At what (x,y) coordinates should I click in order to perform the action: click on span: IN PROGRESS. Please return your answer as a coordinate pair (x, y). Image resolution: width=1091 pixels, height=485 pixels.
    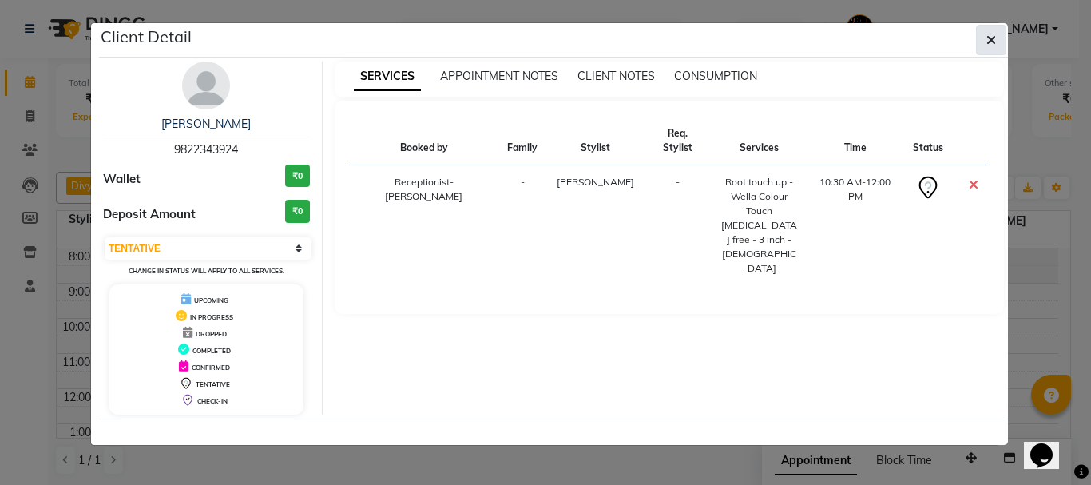
    Looking at the image, I should click on (212, 317).